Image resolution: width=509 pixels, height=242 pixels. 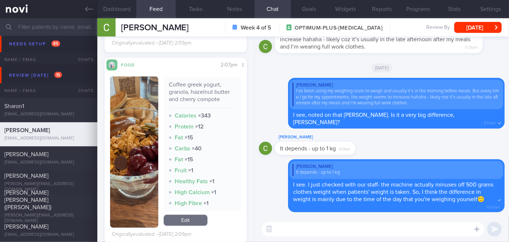 What do you see at coordinates (189, 203) in the screenshot?
I see `strong: High Fibre` at bounding box center [189, 203].